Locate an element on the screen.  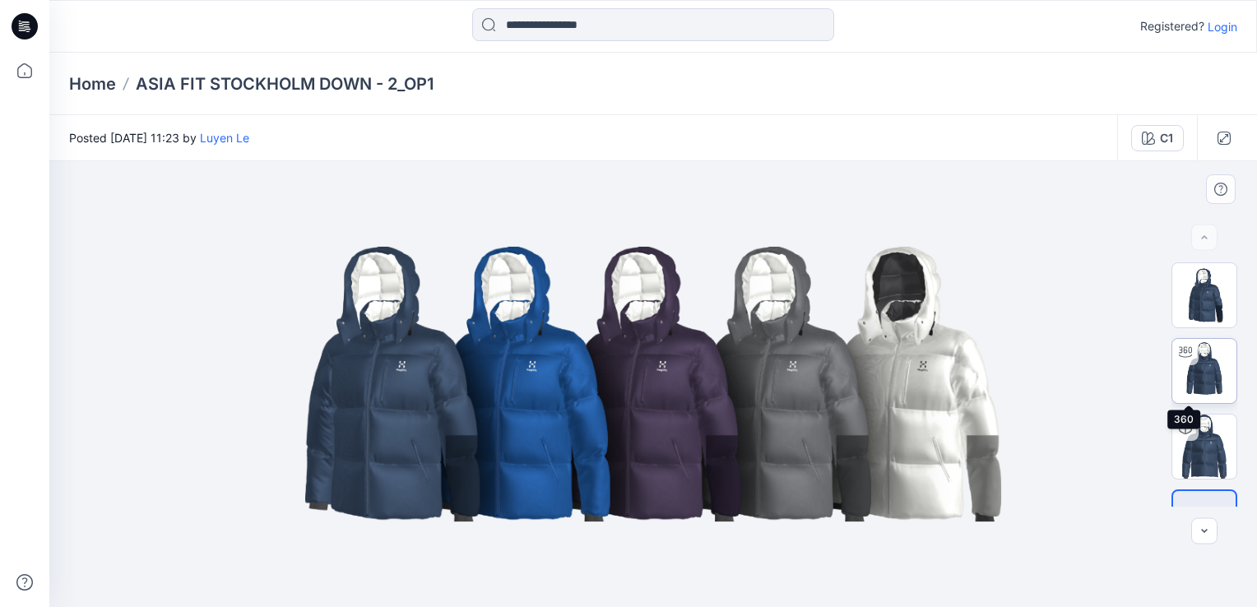
img: All colorways is located at coordinates (1205, 523).